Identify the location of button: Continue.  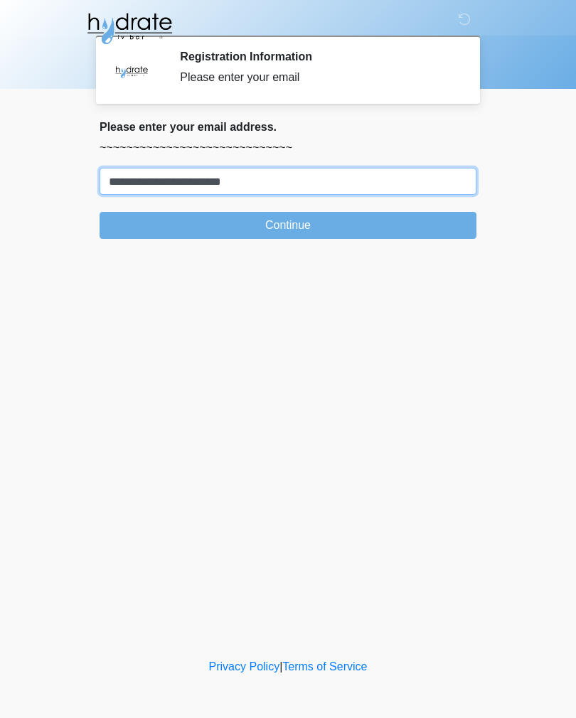
(288, 225).